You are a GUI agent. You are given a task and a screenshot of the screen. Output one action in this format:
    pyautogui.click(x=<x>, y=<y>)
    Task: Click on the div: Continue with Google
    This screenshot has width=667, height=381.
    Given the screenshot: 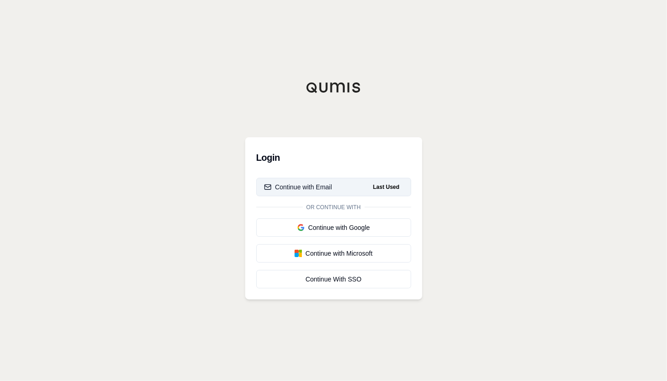 What is the action you would take?
    pyautogui.click(x=334, y=228)
    